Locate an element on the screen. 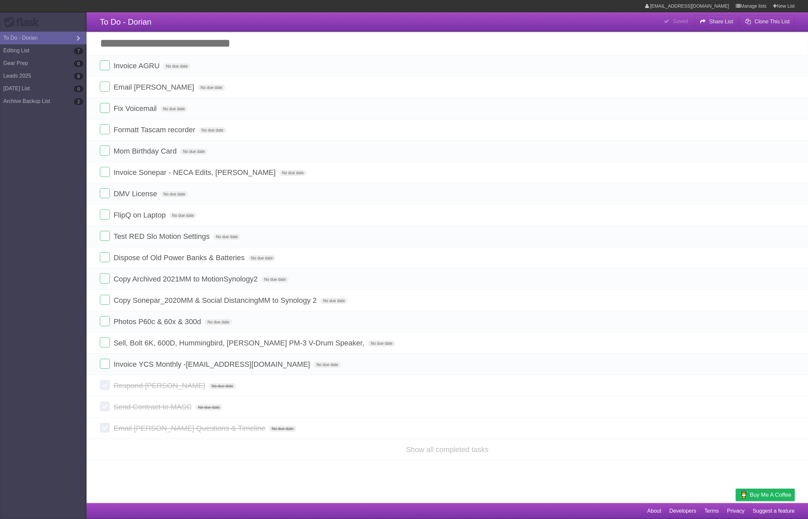 The height and width of the screenshot is (519, 808). span: Test RED Slo Motion Settings is located at coordinates (162, 236).